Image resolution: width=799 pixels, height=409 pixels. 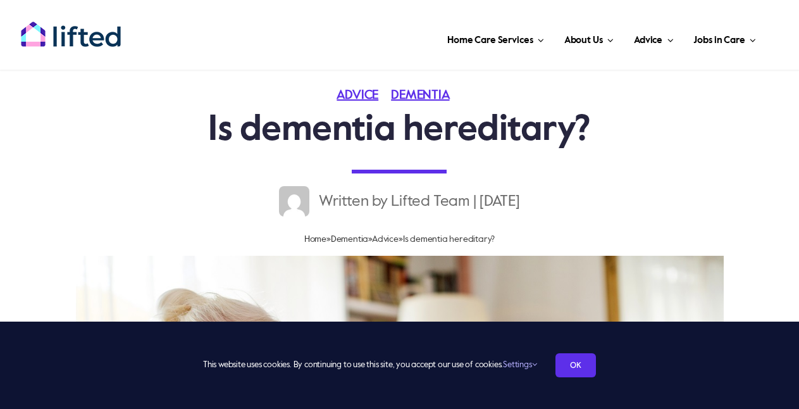 What do you see at coordinates (589, 38) in the screenshot?
I see `a: About Us` at bounding box center [589, 38].